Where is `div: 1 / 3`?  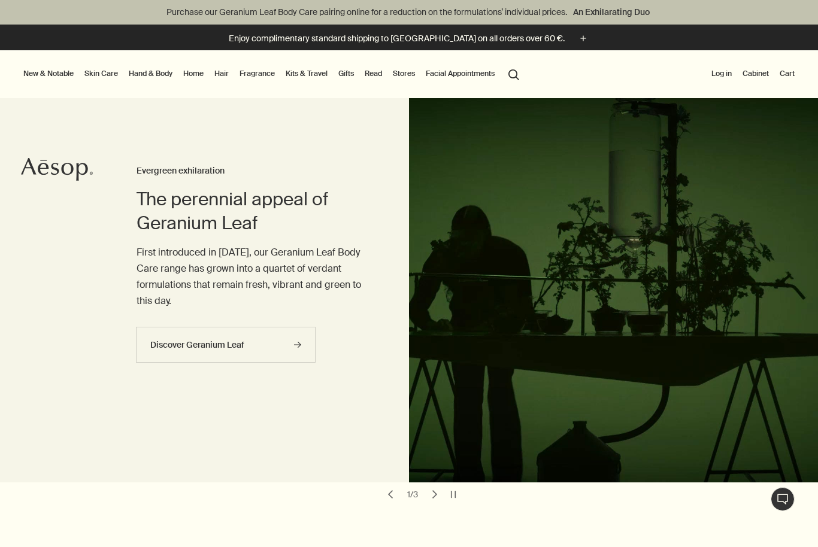
div: 1 / 3 is located at coordinates (412, 495).